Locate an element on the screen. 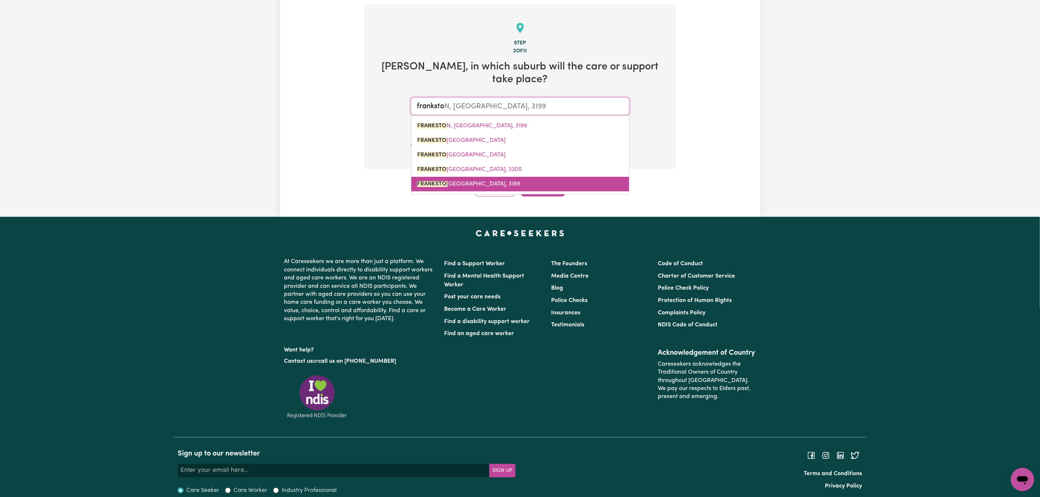 The height and width of the screenshot is (497, 1040). p: Want help? is located at coordinates (360, 349).